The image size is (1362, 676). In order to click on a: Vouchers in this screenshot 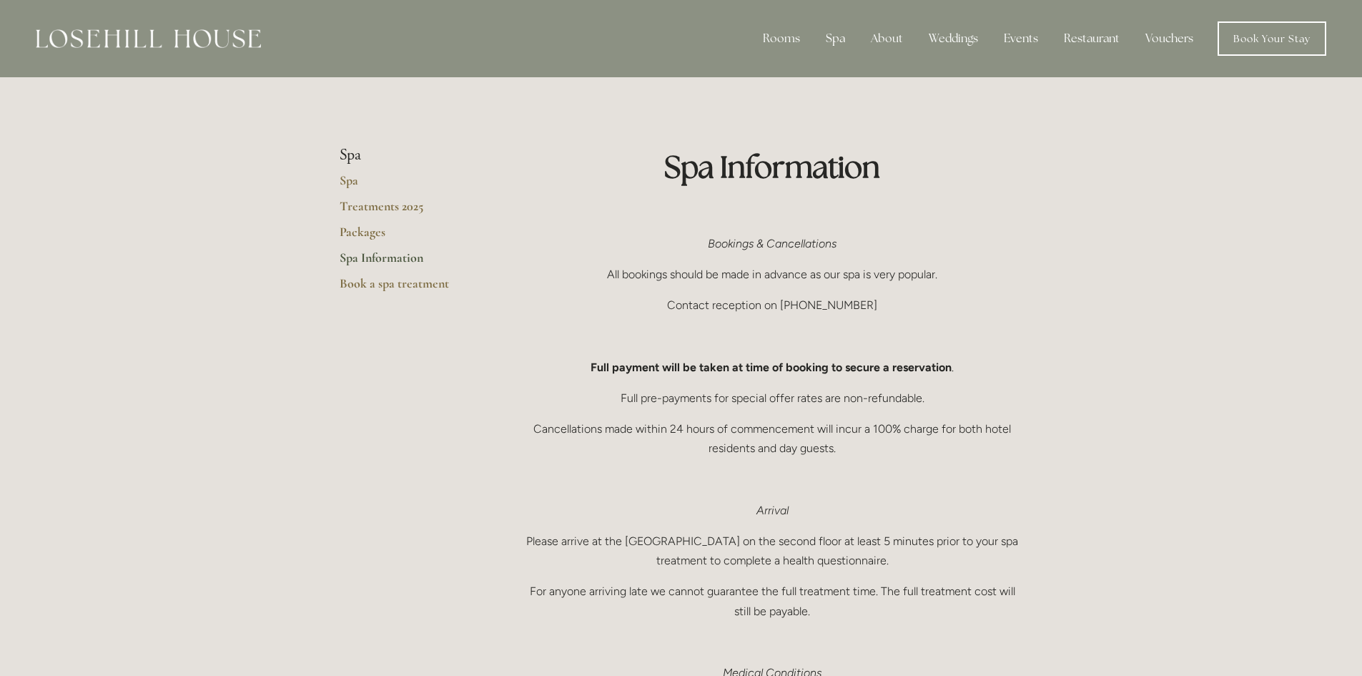, I will do `click(1169, 39)`.